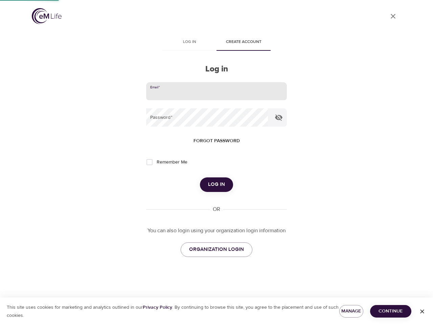 The width and height of the screenshot is (433, 325). I want to click on a: ORGANIZATION LOGIN, so click(217, 249).